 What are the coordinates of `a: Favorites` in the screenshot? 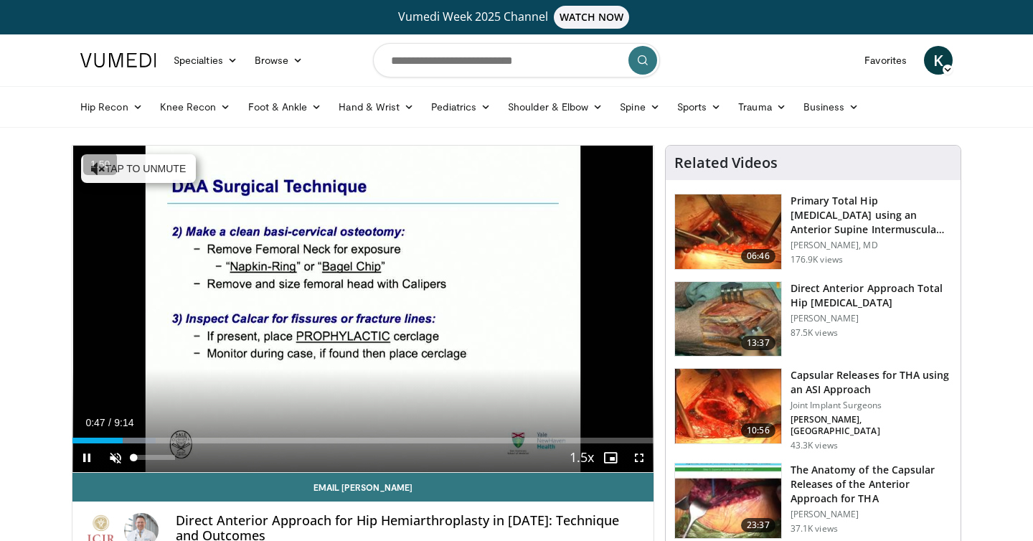 It's located at (885, 60).